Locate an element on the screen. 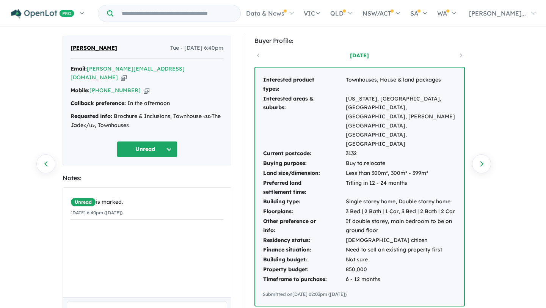 The width and height of the screenshot is (546, 308). div: Buyer Profile: is located at coordinates (359, 41).